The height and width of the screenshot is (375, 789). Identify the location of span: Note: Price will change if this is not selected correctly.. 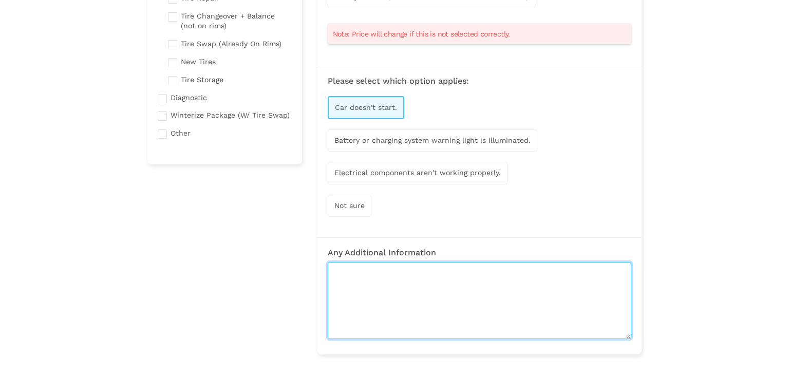
(421, 34).